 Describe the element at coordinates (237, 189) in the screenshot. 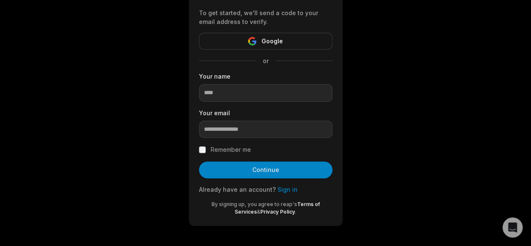

I see `span: Already have an account?` at that location.